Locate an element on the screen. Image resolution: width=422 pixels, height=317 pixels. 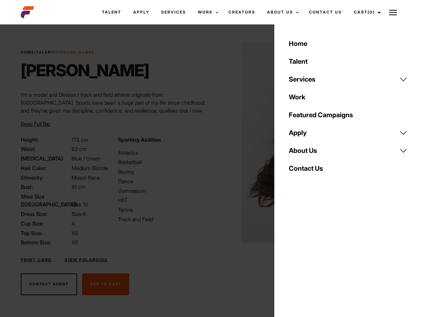
span: 81 cm is located at coordinates (78, 187).